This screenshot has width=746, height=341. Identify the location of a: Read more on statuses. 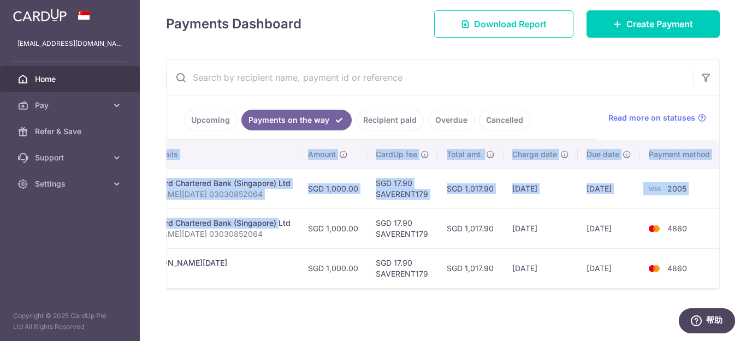
(657, 118).